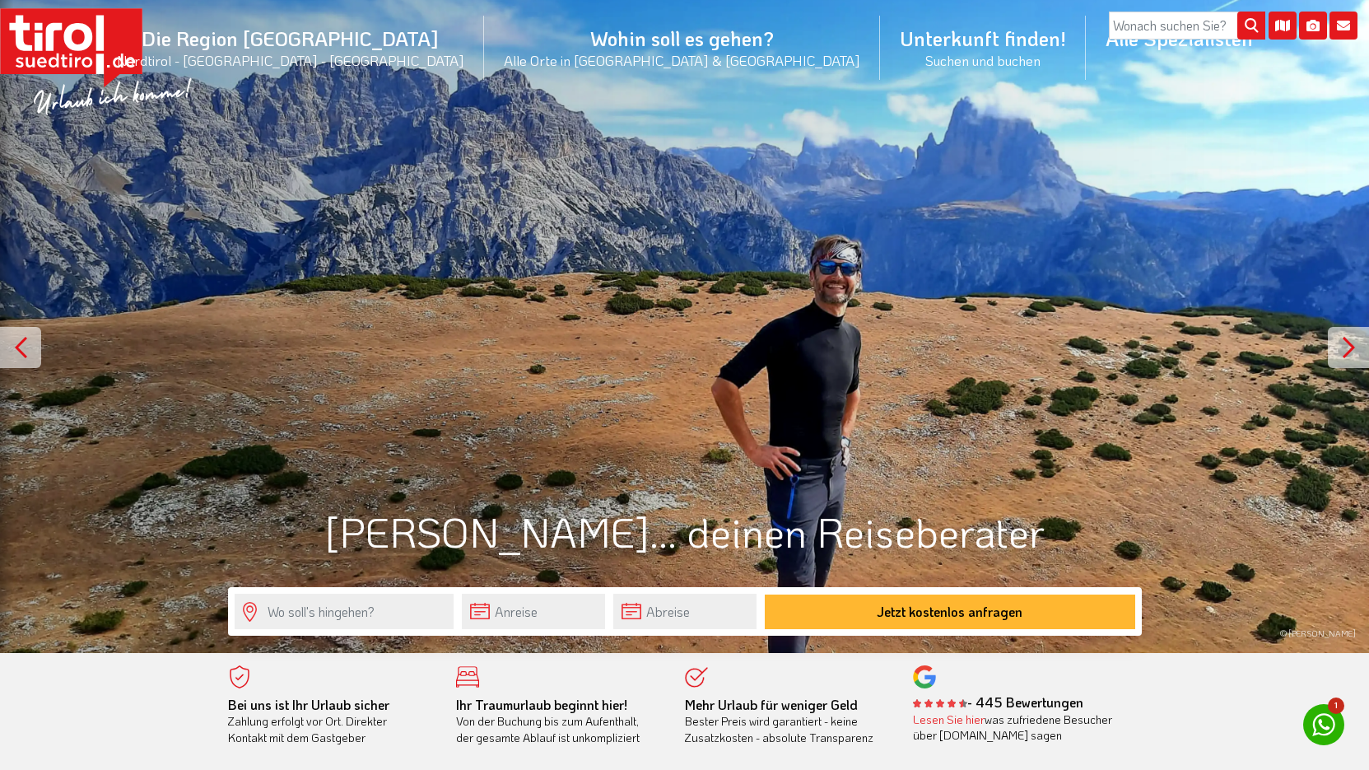  I want to click on i: Kontakt, so click(1344, 26).